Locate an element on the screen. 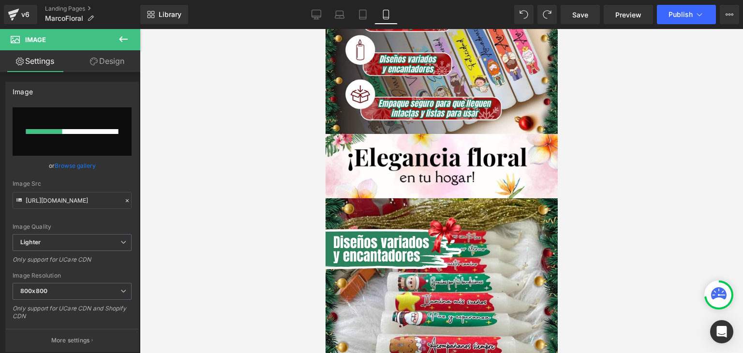 This screenshot has height=353, width=743. input: Link is located at coordinates (72, 200).